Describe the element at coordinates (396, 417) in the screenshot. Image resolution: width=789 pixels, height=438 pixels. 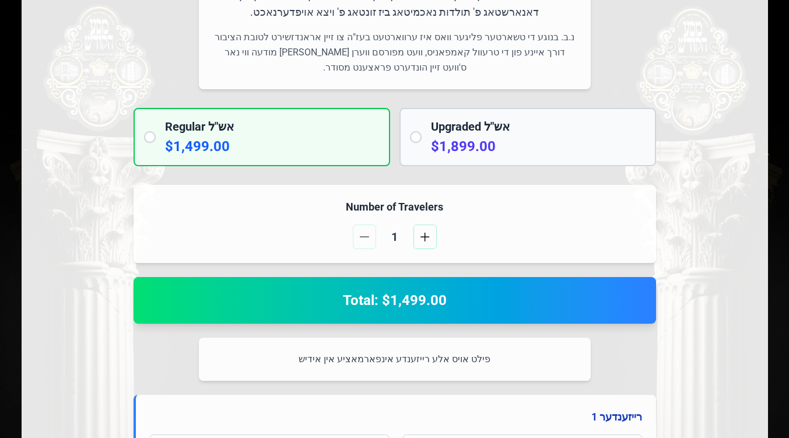
I see `h4: רייזענדער 1` at that location.